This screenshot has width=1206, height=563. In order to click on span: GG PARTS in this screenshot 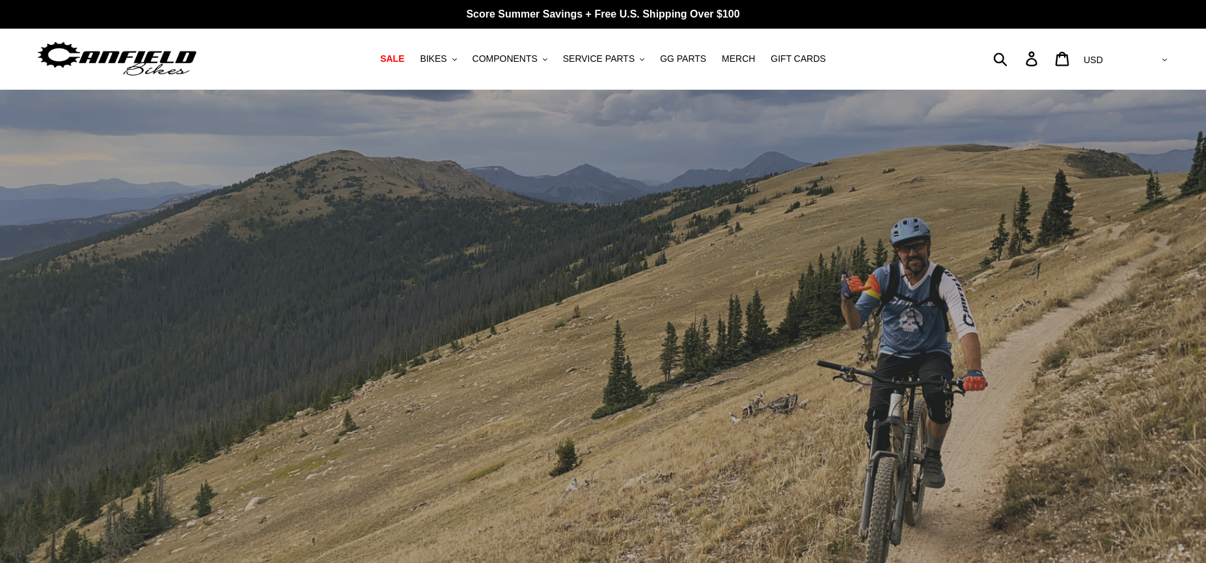, I will do `click(683, 59)`.